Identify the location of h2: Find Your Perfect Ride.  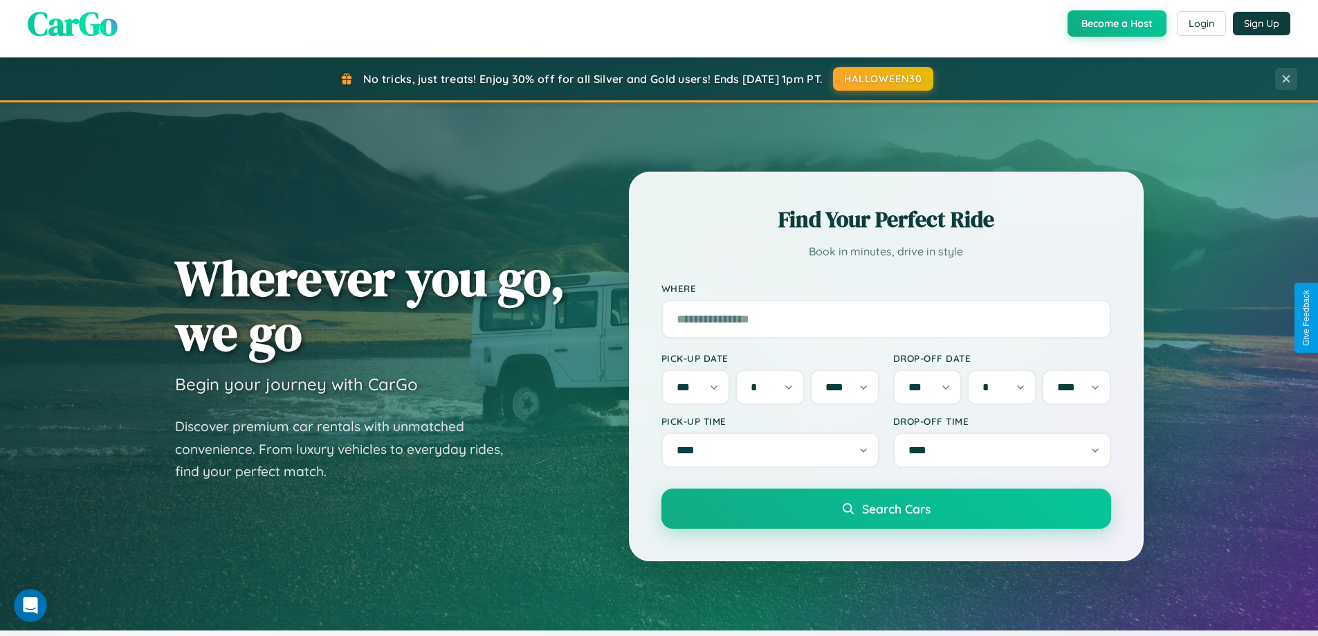
(886, 219).